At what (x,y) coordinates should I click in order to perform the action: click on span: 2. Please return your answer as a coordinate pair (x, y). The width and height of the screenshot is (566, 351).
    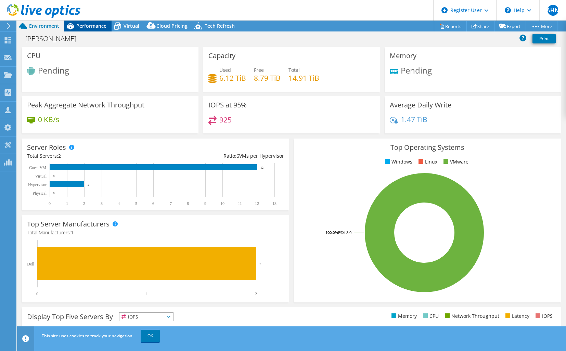
    Looking at the image, I should click on (60, 156).